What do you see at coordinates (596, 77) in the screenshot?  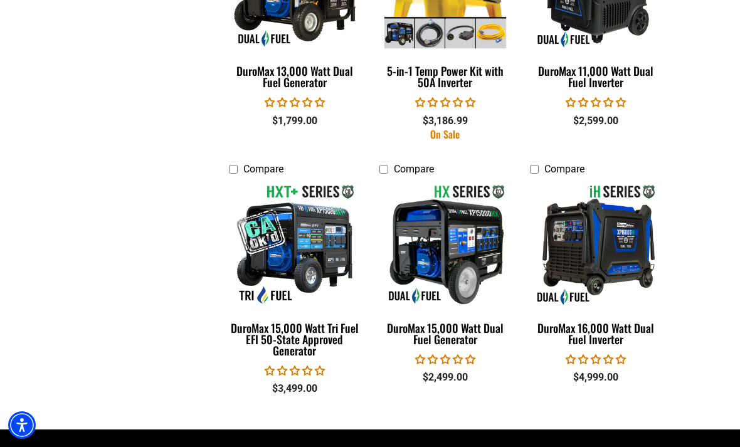 I see `div: DuroMax 11,000 Watt Dual Fuel Inverter` at bounding box center [596, 77].